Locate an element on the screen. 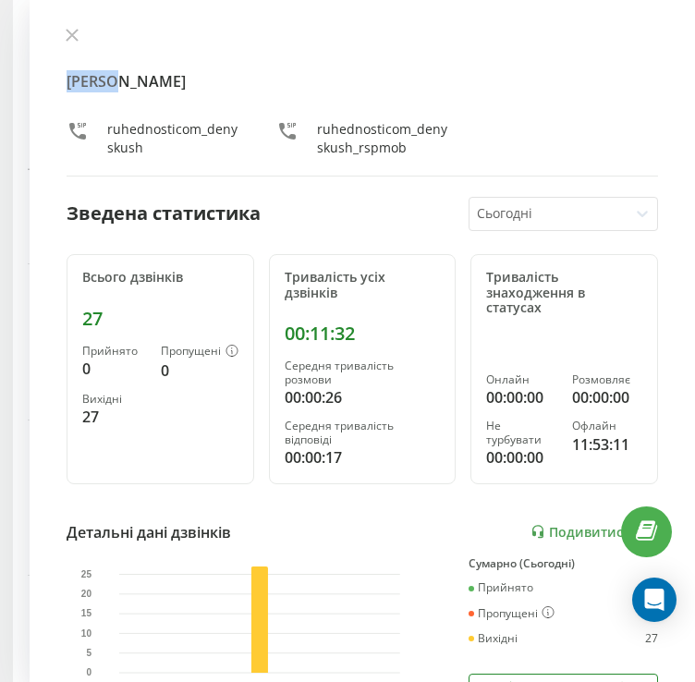  div: Середня тривалість розмови is located at coordinates (362, 372).